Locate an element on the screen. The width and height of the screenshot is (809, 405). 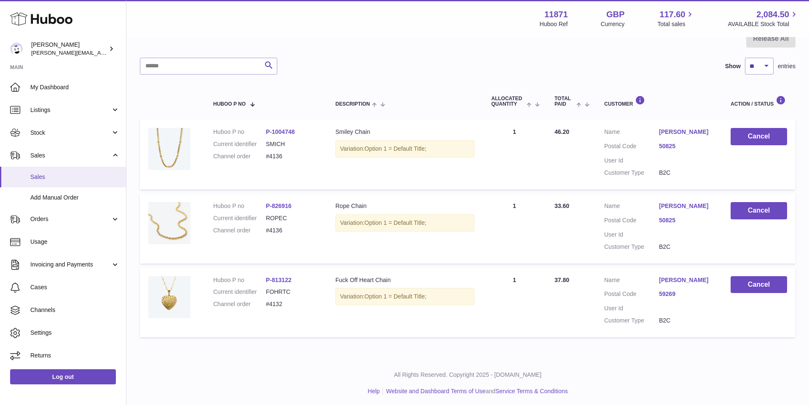
span: Add Manual Order is located at coordinates (75, 198).